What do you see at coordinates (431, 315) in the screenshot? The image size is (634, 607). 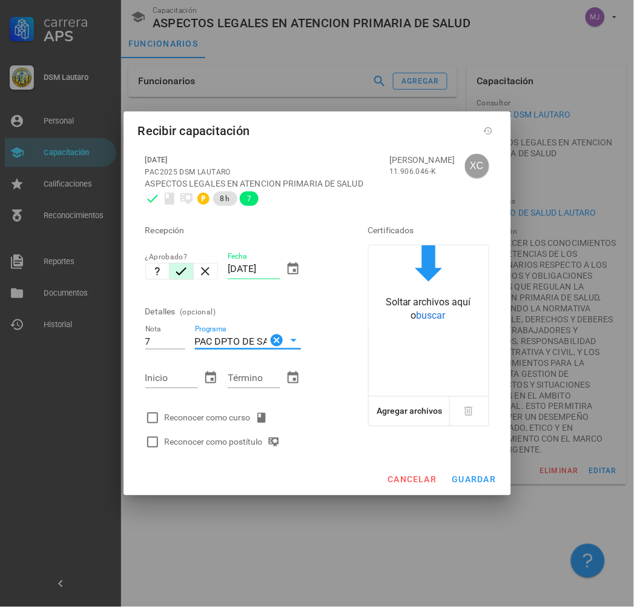 I see `span: buscar` at bounding box center [431, 315].